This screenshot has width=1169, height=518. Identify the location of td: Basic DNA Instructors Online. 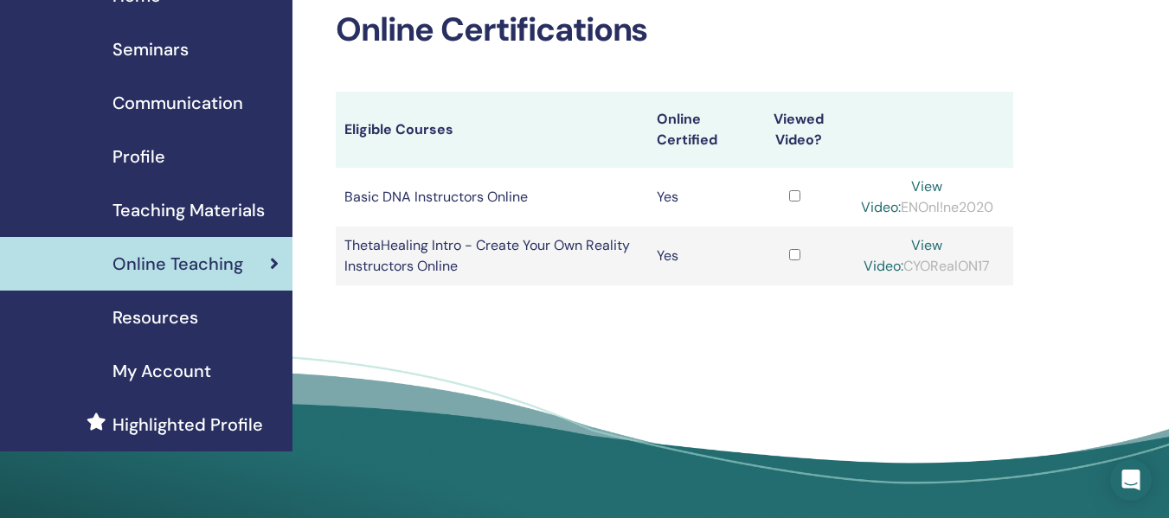
(491, 197).